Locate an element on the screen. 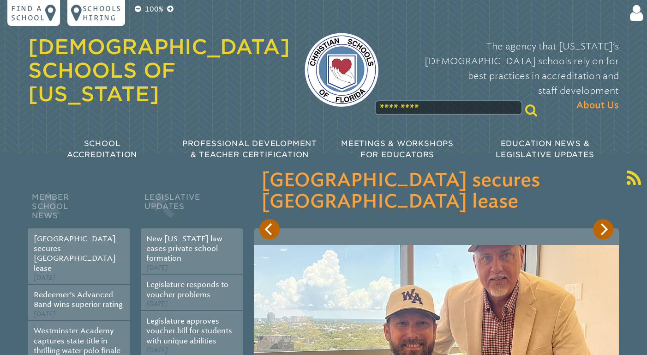 The width and height of the screenshot is (647, 355). a: Westminster Academy captures state title in thrilling water polo finale is located at coordinates (77, 340).